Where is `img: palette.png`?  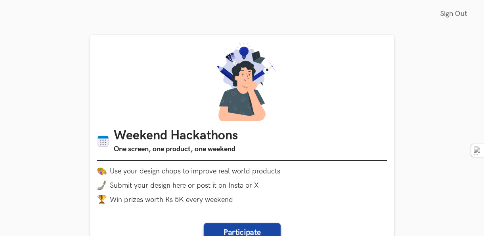
img: palette.png is located at coordinates (102, 171).